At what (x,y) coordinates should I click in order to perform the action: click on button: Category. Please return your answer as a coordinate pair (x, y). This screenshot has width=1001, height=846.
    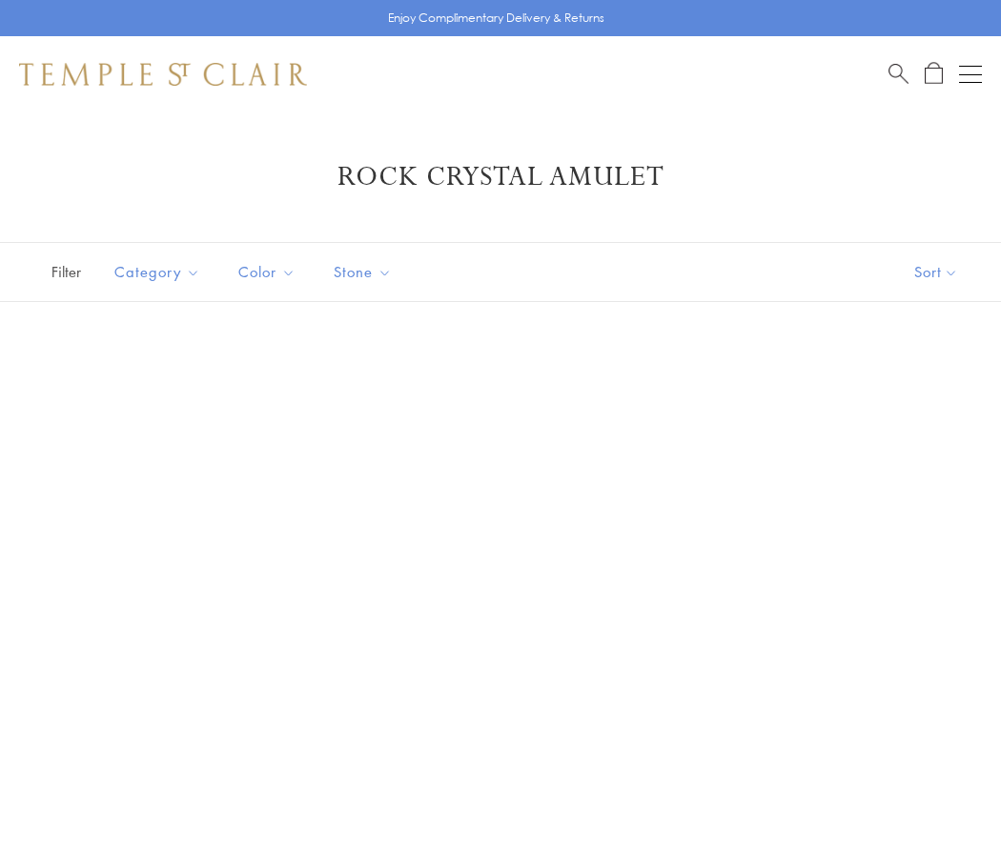
    Looking at the image, I should click on (157, 272).